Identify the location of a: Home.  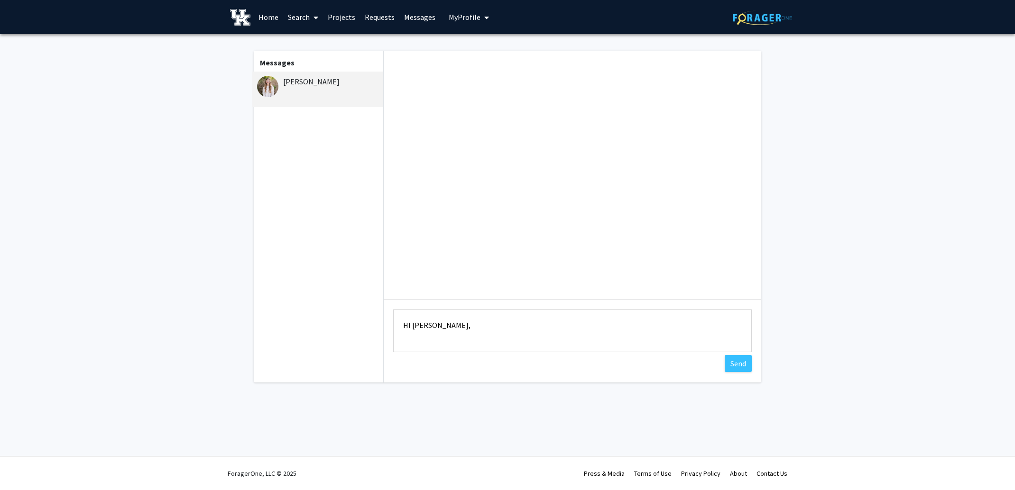
(268, 17).